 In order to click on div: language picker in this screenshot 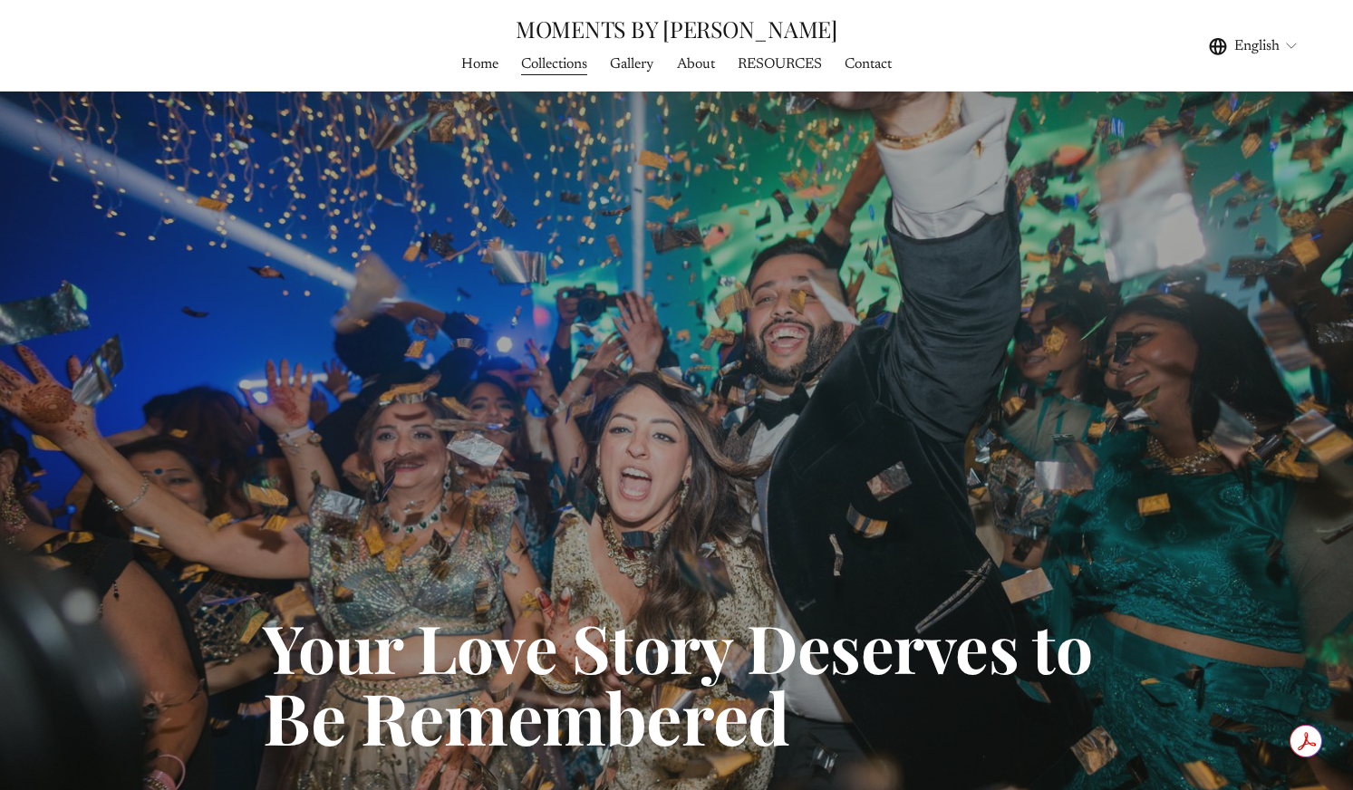, I will do `click(1254, 45)`.